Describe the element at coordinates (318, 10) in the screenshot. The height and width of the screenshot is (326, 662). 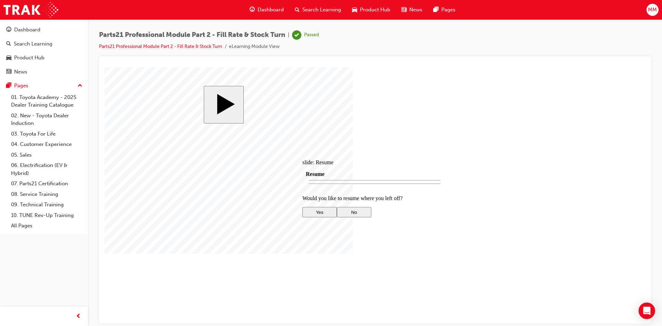
I see `a: search-iconSearch Learning` at that location.